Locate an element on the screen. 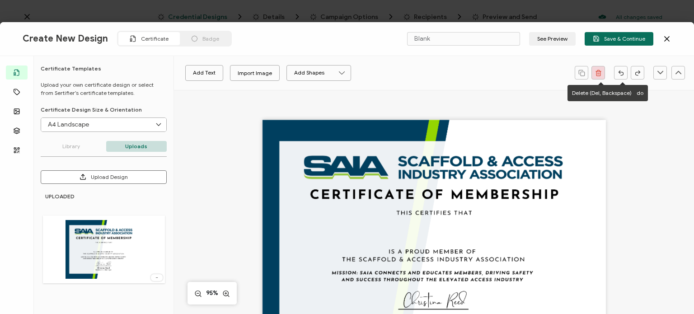 This screenshot has height=314, width=694. span: Certificate is located at coordinates (154, 38).